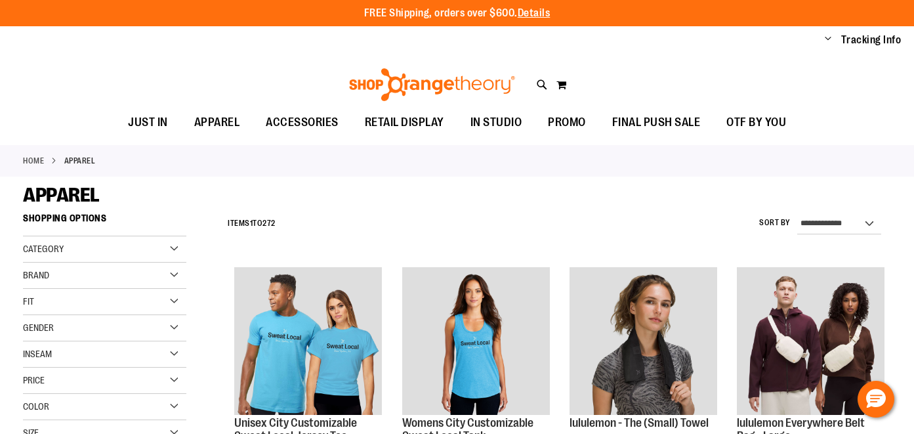 Image resolution: width=914 pixels, height=434 pixels. I want to click on p: FREE Shipping, orders over $600., so click(457, 13).